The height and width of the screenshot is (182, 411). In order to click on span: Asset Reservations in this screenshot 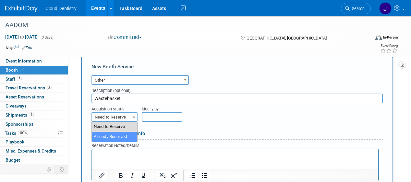, I will do `click(25, 97)`.